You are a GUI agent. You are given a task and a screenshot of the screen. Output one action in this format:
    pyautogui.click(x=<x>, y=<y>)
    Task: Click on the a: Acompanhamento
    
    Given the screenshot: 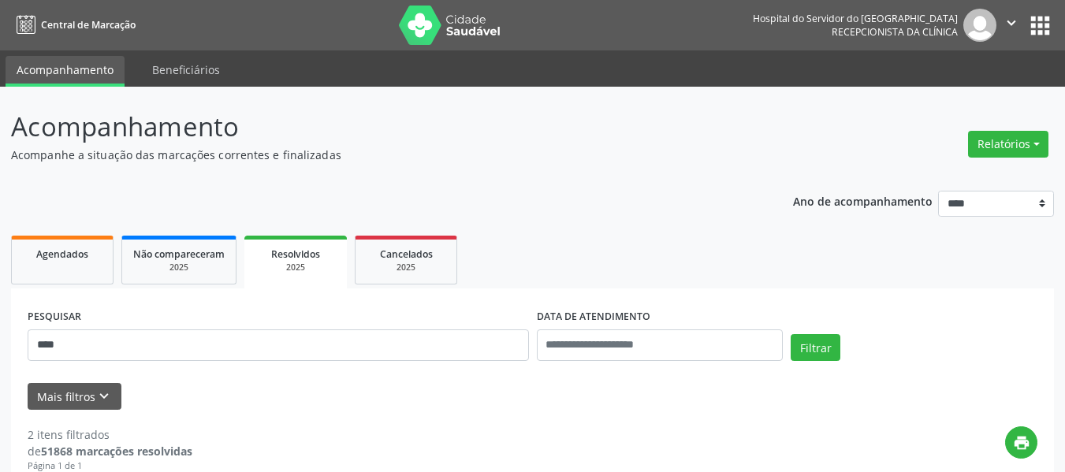 What is the action you would take?
    pyautogui.click(x=65, y=71)
    